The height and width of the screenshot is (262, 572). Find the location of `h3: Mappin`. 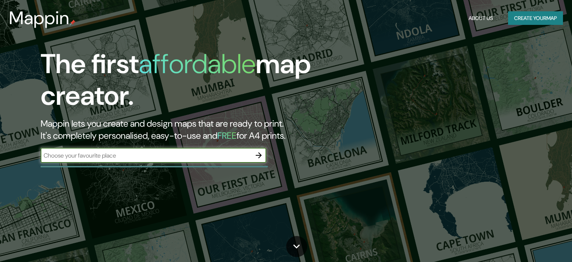

h3: Mappin is located at coordinates (39, 18).